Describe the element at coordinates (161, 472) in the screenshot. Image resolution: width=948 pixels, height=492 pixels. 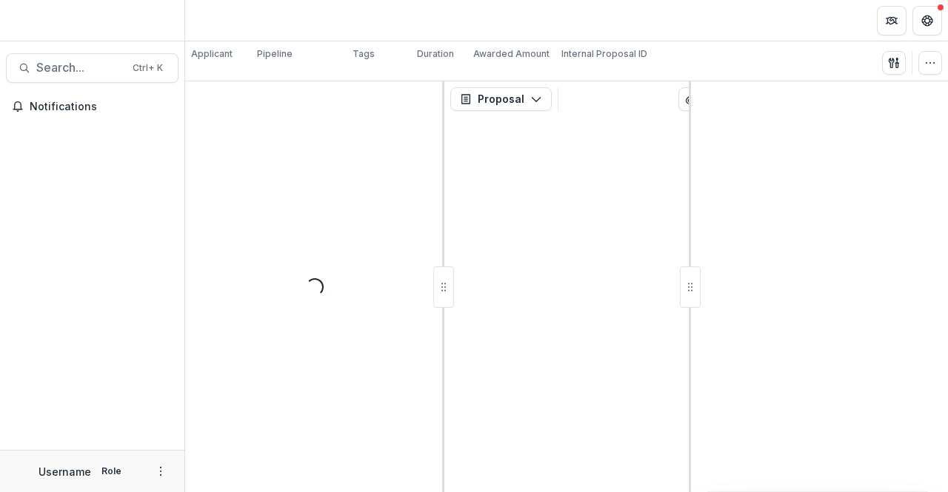
I see `button: More` at that location.